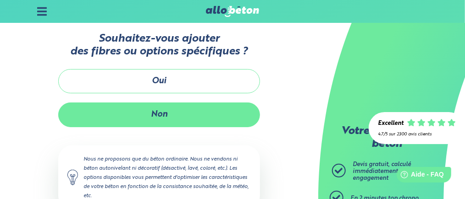  Describe the element at coordinates (159, 115) in the screenshot. I see `button: Non` at that location.